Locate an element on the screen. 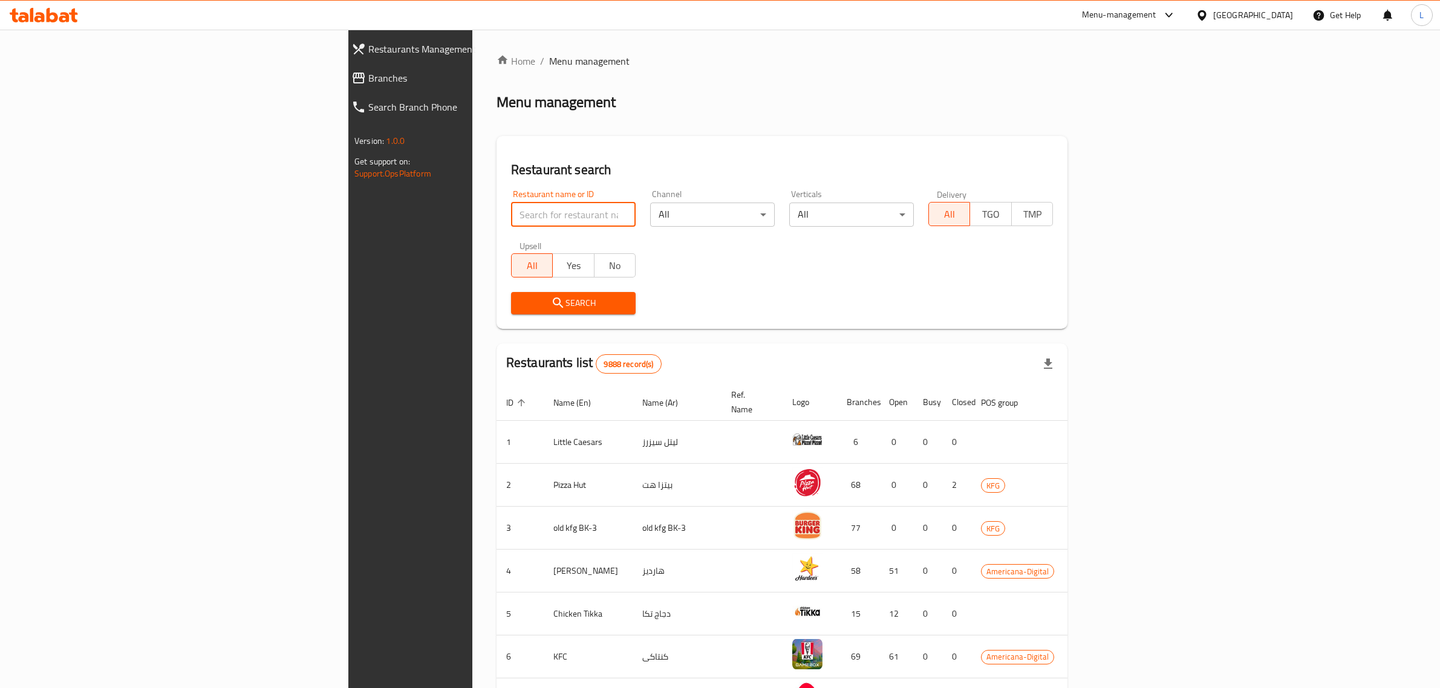 The image size is (1440, 688). span: ID is located at coordinates (518, 403).